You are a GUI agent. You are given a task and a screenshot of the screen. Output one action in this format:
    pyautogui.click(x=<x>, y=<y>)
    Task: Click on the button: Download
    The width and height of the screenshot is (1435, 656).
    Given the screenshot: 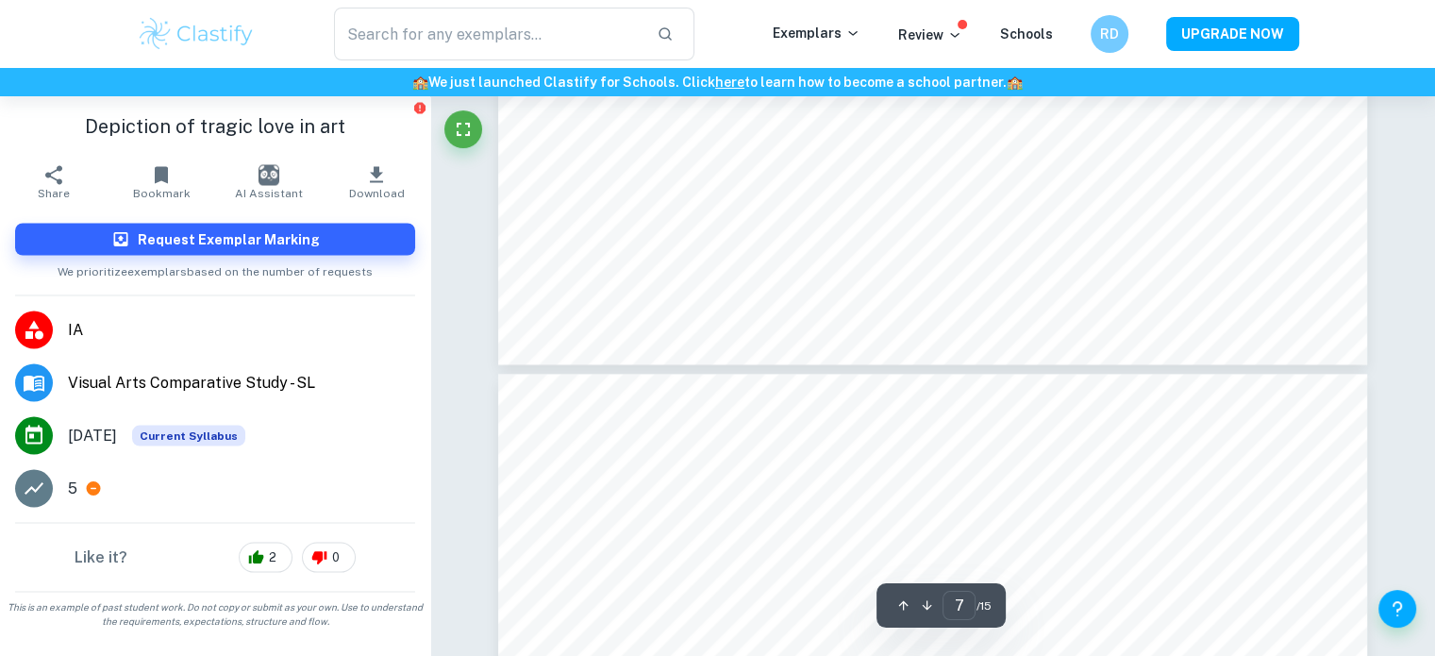 What is the action you would take?
    pyautogui.click(x=376, y=181)
    